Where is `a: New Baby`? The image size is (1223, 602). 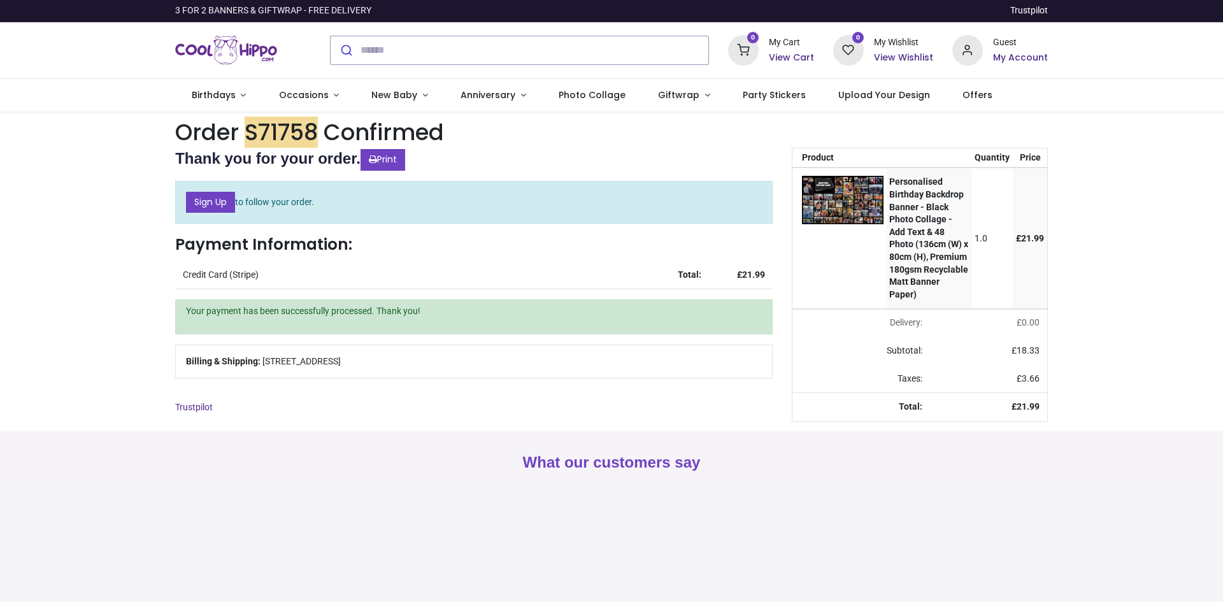
a: New Baby is located at coordinates (400, 96).